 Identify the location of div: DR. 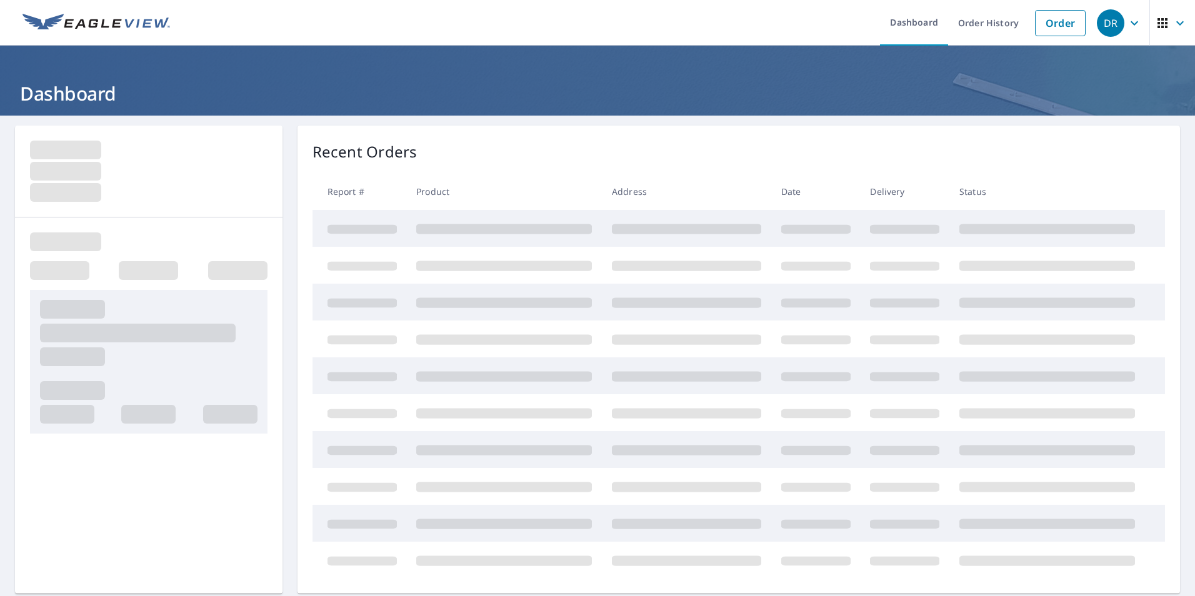
(1110, 23).